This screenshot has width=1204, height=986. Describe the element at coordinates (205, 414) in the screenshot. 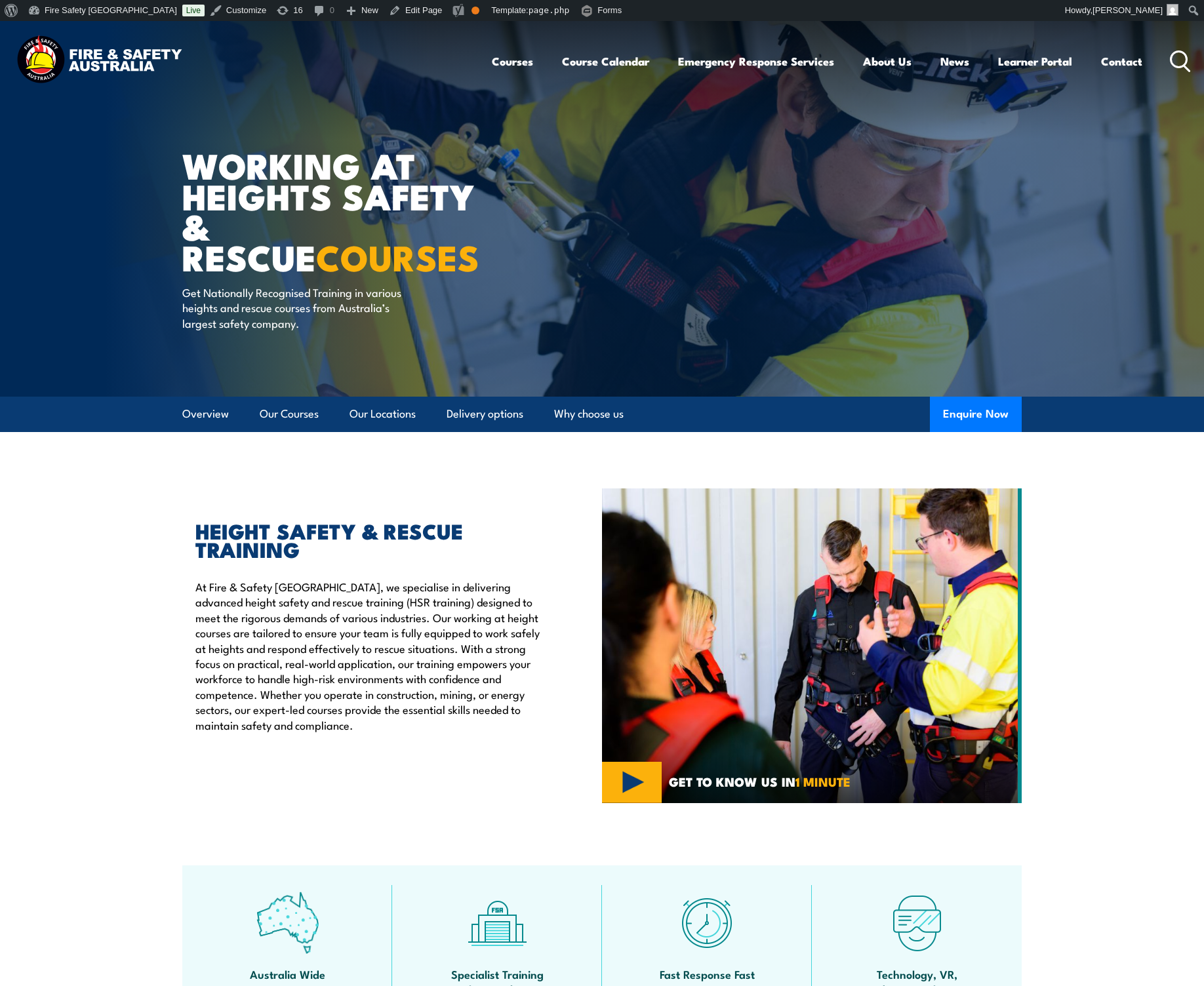

I see `a: Overview` at that location.